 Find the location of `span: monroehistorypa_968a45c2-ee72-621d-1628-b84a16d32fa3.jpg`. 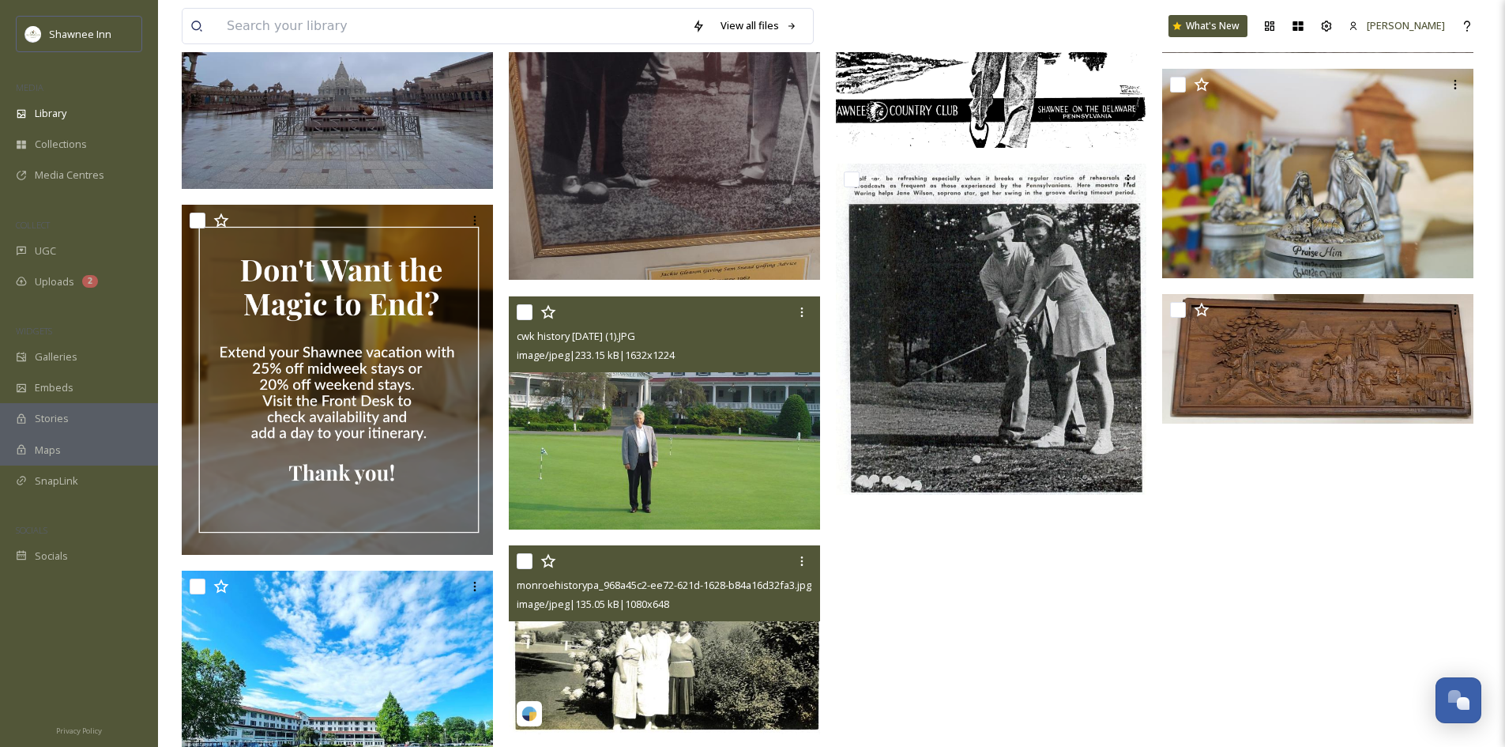

span: monroehistorypa_968a45c2-ee72-621d-1628-b84a16d32fa3.jpg is located at coordinates (664, 585).